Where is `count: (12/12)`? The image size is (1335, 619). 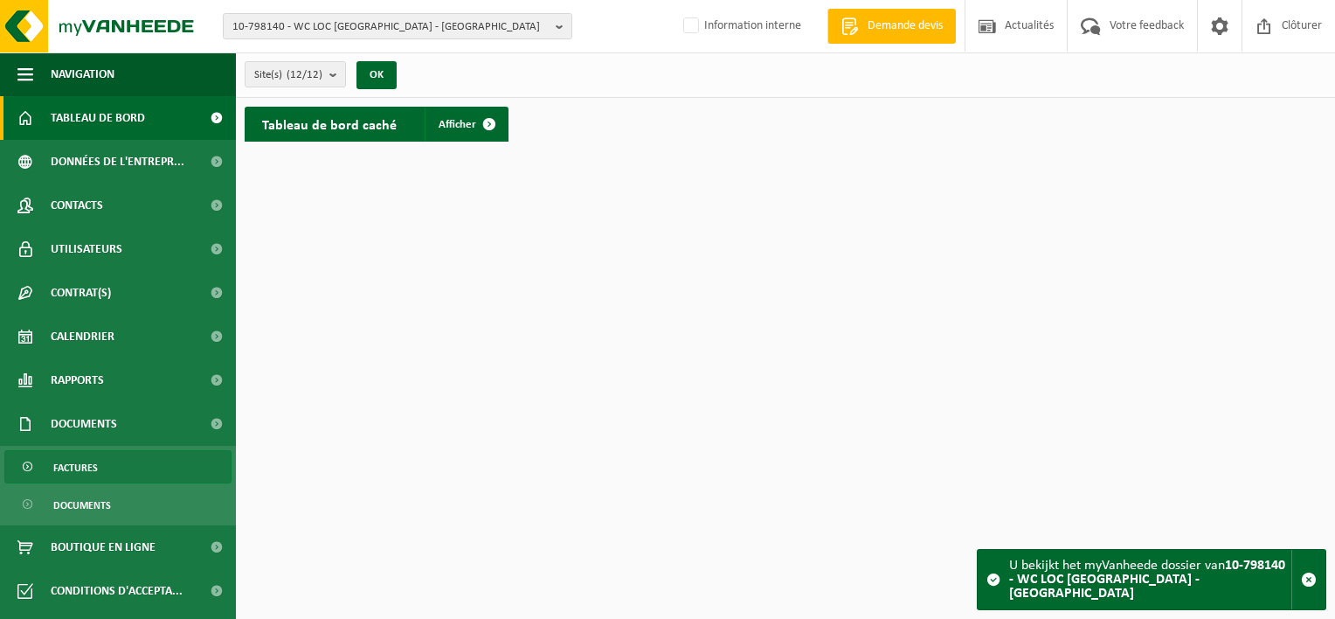
count: (12/12) is located at coordinates (304, 74).